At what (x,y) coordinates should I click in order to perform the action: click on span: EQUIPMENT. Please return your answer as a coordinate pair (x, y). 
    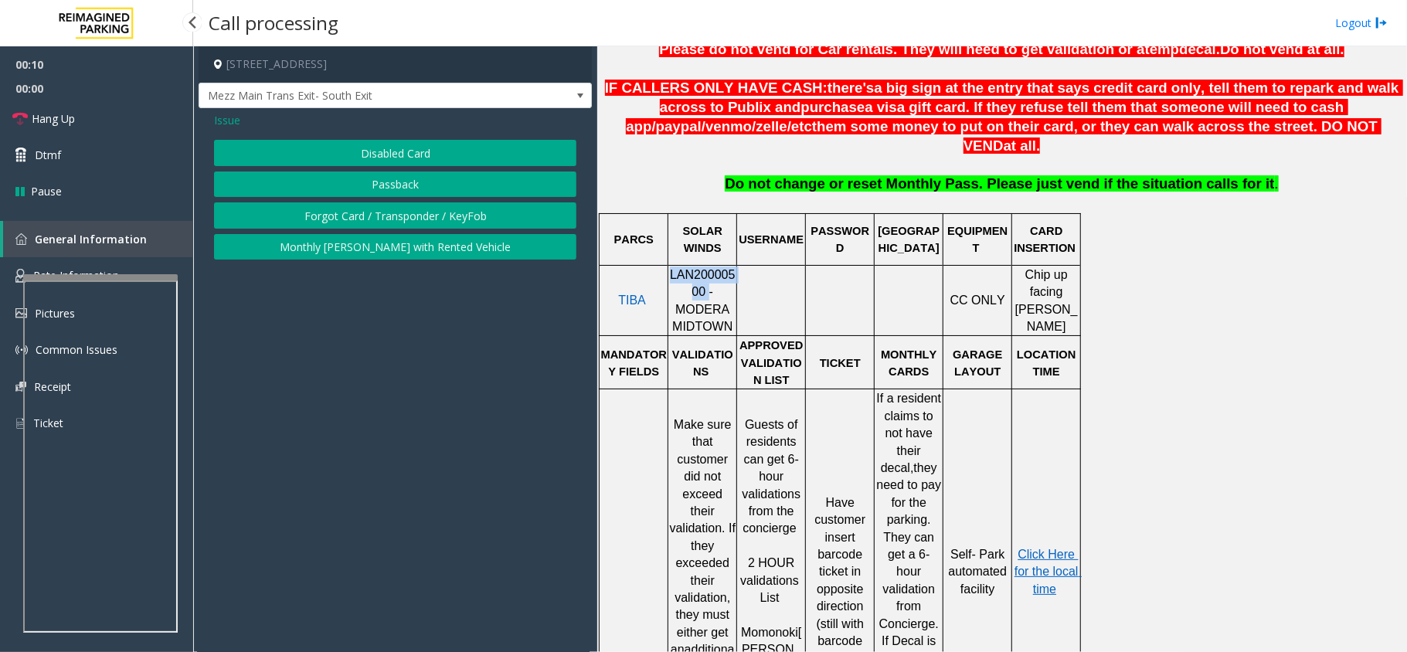
    Looking at the image, I should click on (977, 239).